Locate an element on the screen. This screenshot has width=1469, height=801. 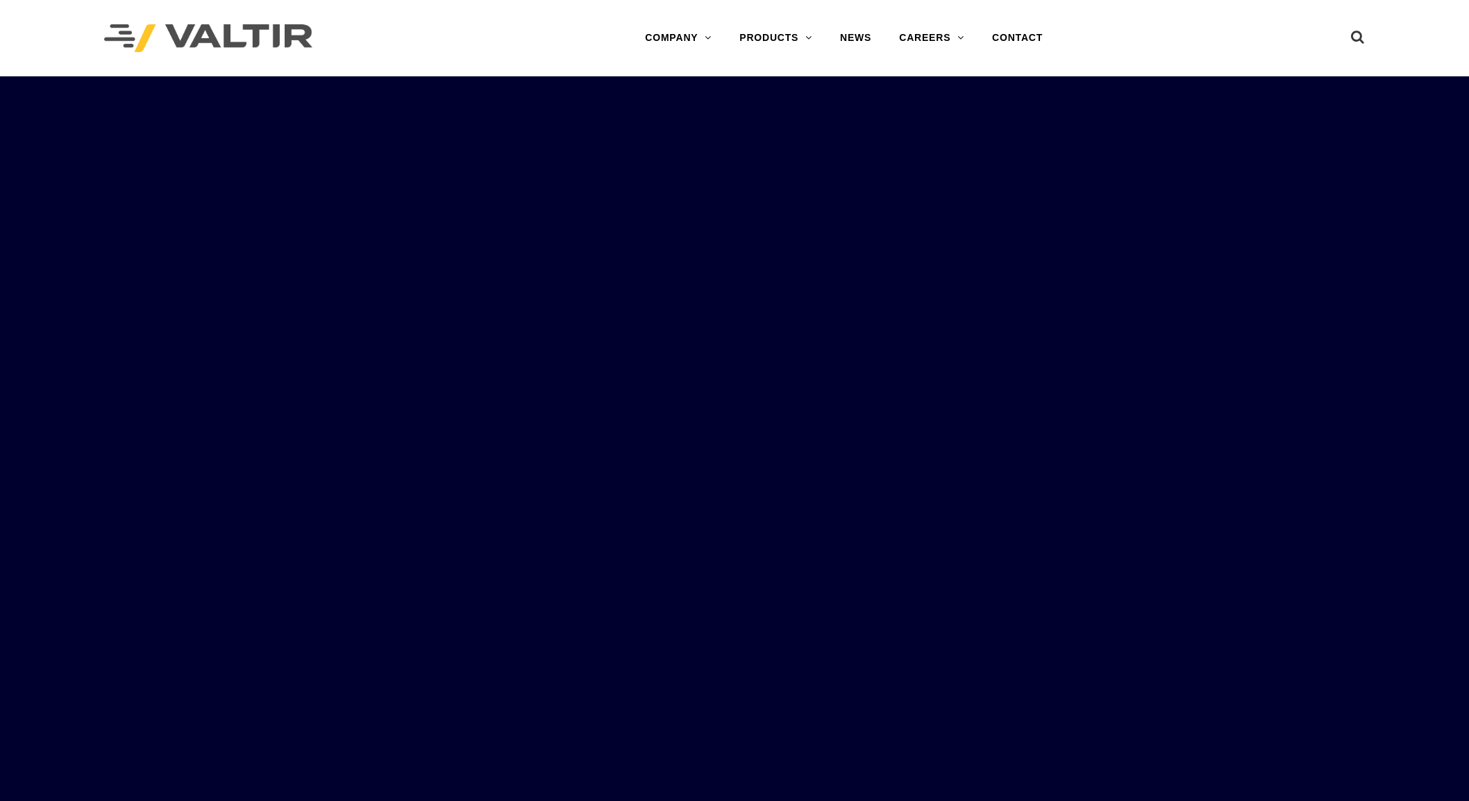
img: Valtir is located at coordinates (208, 38).